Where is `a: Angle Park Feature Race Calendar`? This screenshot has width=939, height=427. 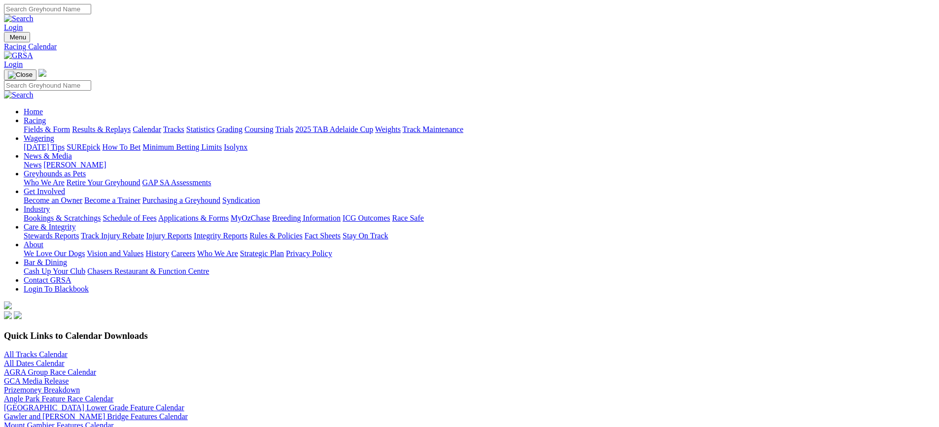 a: Angle Park Feature Race Calendar is located at coordinates (59, 399).